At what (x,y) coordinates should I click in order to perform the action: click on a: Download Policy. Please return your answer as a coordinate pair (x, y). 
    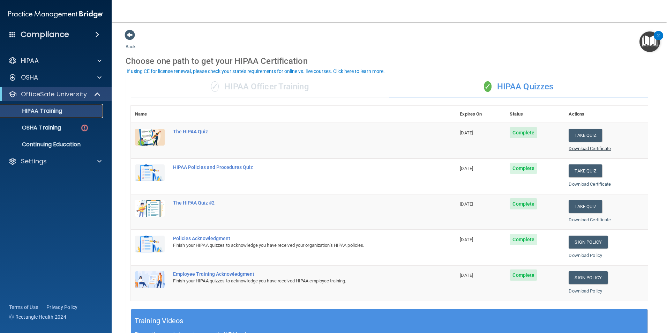
    Looking at the image, I should click on (585, 255).